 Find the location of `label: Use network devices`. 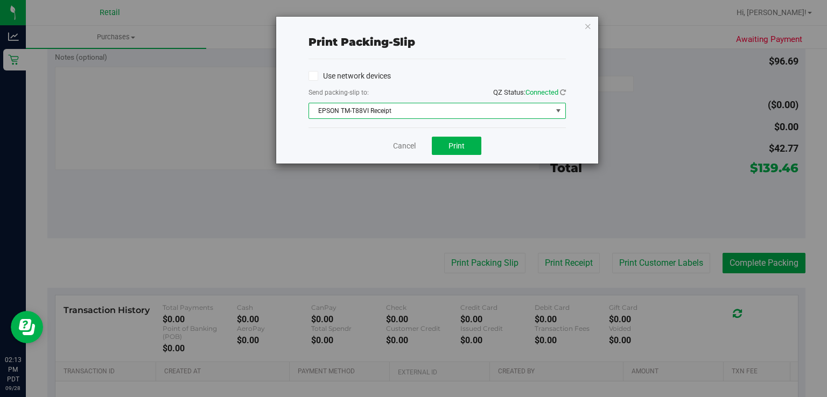

label: Use network devices is located at coordinates (349, 76).